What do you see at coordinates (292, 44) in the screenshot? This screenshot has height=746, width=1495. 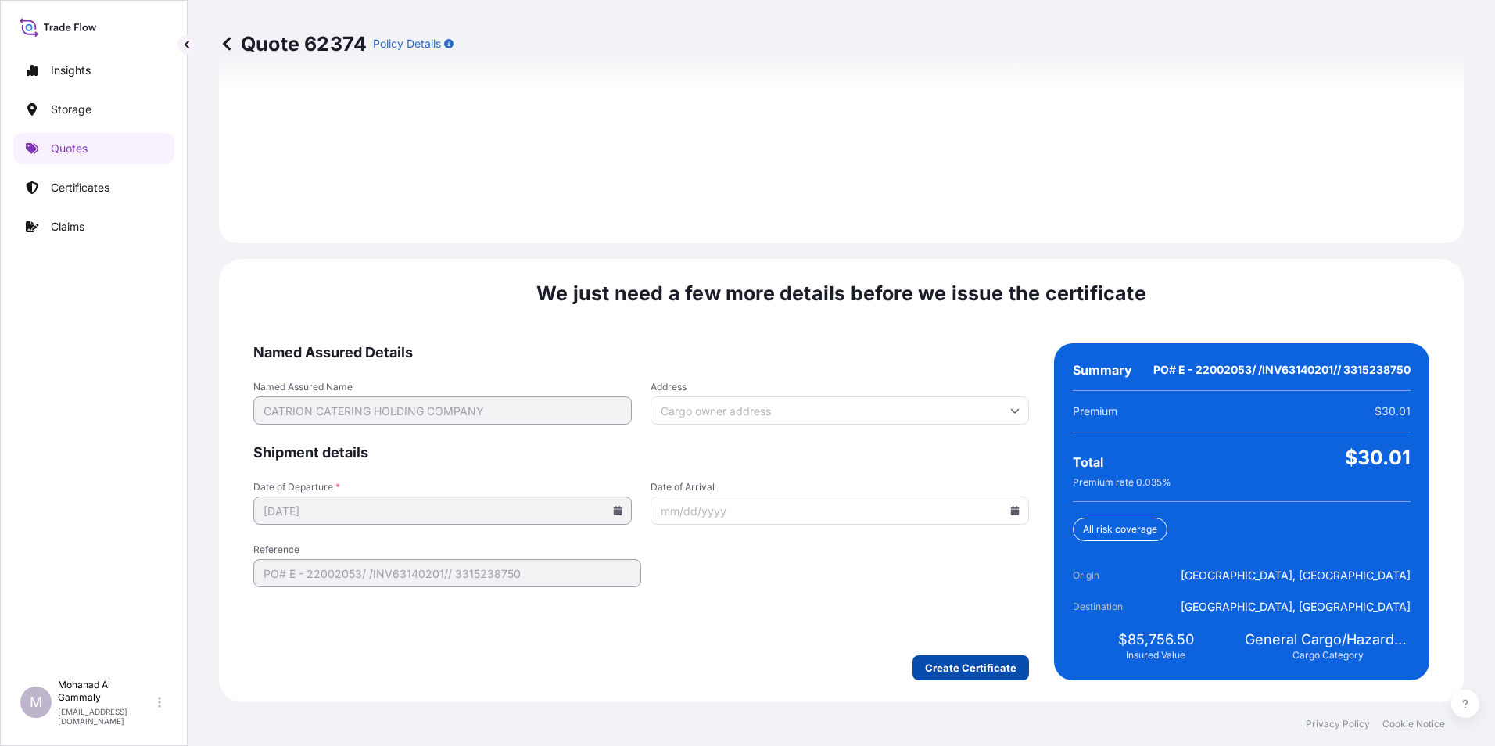 I see `p: Quote 62374` at bounding box center [292, 44].